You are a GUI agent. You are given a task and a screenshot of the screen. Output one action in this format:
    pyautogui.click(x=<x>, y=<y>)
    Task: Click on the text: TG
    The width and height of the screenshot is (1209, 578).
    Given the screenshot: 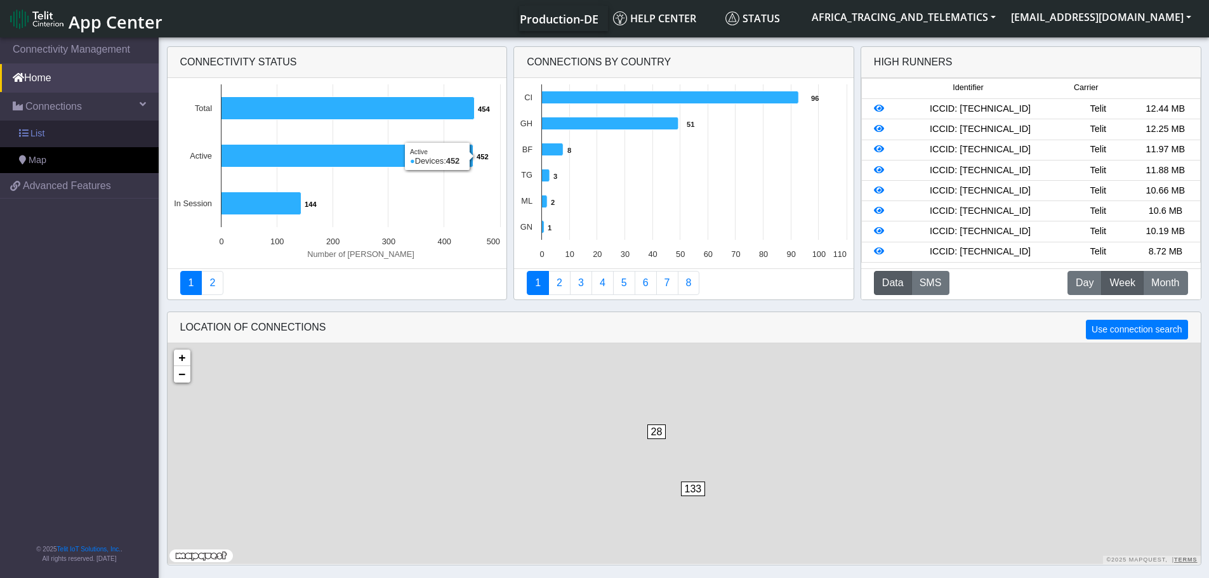 What is the action you would take?
    pyautogui.click(x=527, y=175)
    